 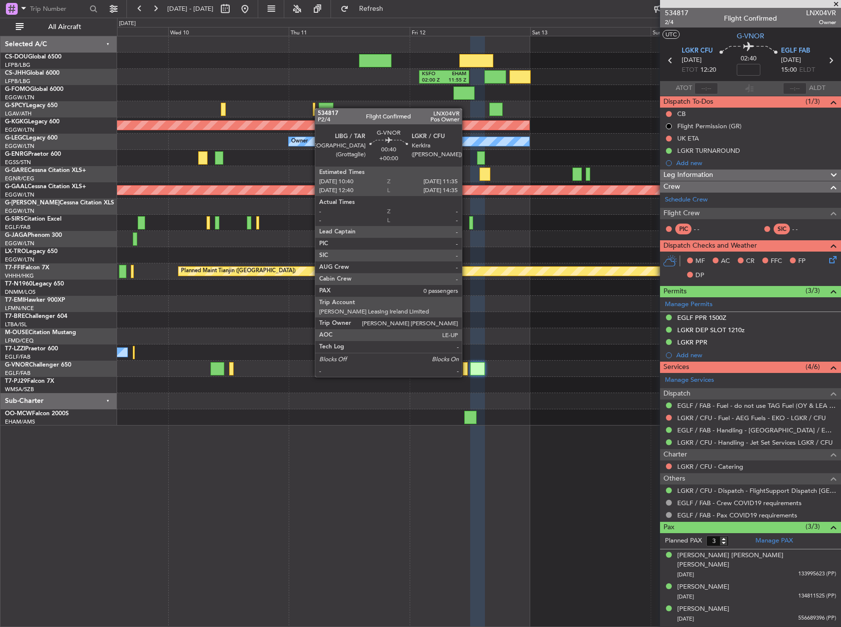 What do you see at coordinates (711, 330) in the screenshot?
I see `div: LGKR DEP SLOT 1210z` at bounding box center [711, 330].